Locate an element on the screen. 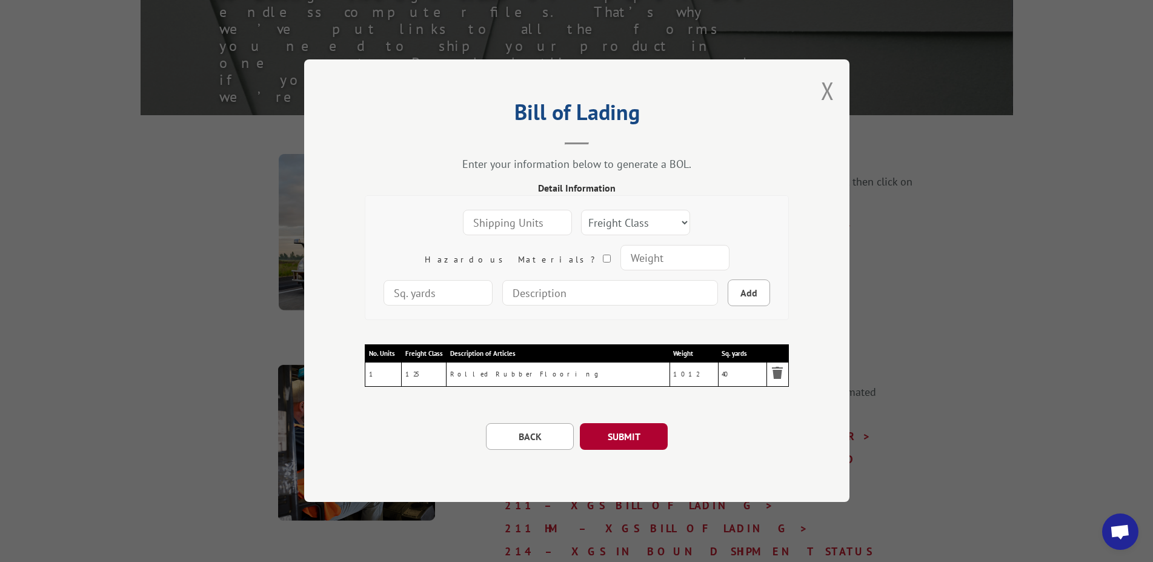  th: Weight is located at coordinates (694, 353).